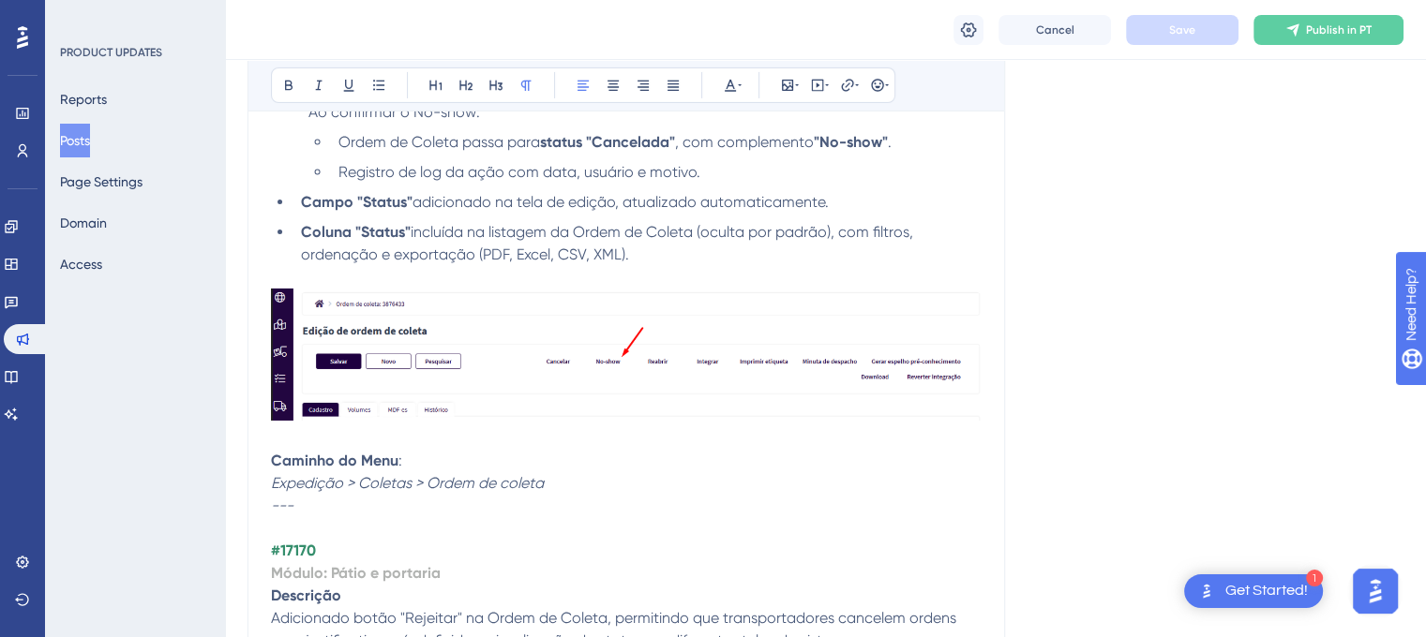 The height and width of the screenshot is (637, 1426). What do you see at coordinates (1253, 592) in the screenshot?
I see `div: Open Get Started! checklist, remaining modules: 1` at bounding box center [1253, 592].